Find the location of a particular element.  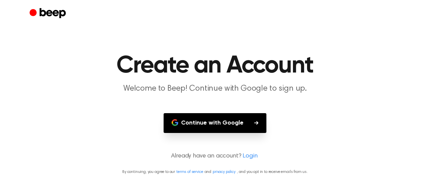

h1: Create an Account is located at coordinates (215, 66).